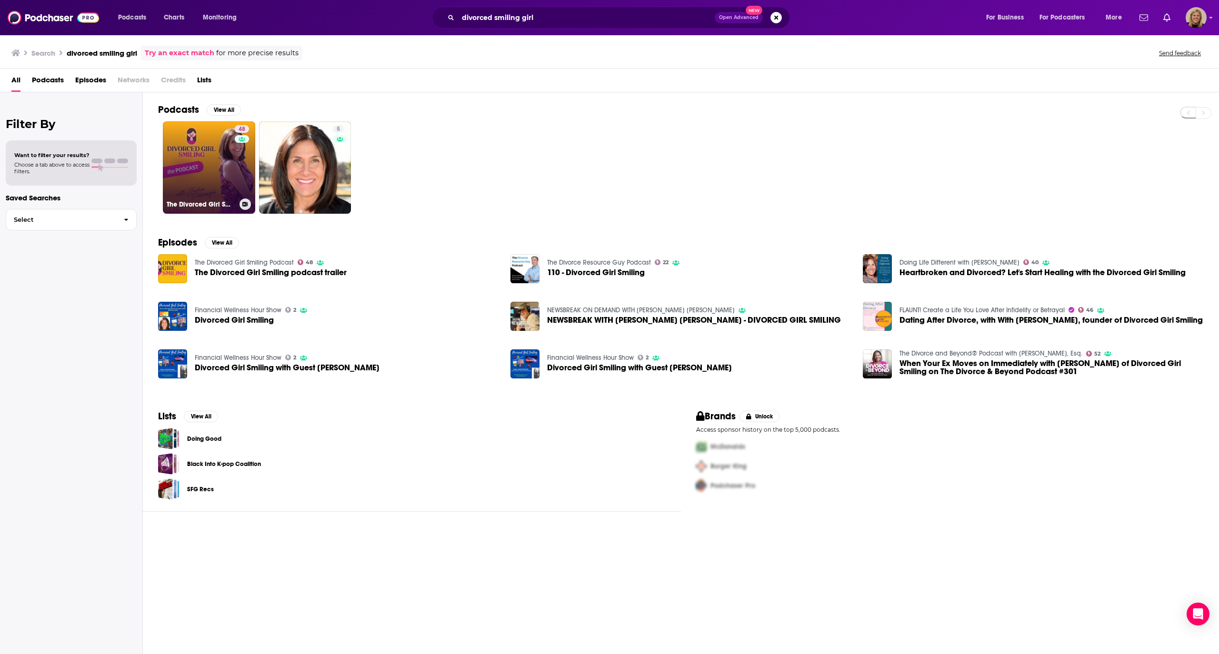  What do you see at coordinates (1089, 310) in the screenshot?
I see `span: 46` at bounding box center [1089, 310].